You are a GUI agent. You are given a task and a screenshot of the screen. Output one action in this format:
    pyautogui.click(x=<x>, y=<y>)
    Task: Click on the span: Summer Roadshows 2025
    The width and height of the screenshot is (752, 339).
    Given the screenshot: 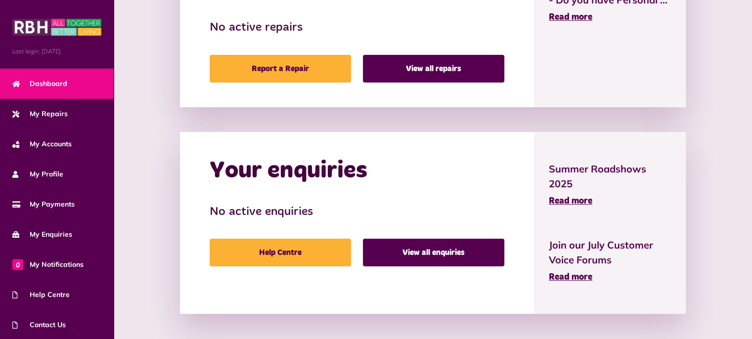 What is the action you would take?
    pyautogui.click(x=610, y=176)
    